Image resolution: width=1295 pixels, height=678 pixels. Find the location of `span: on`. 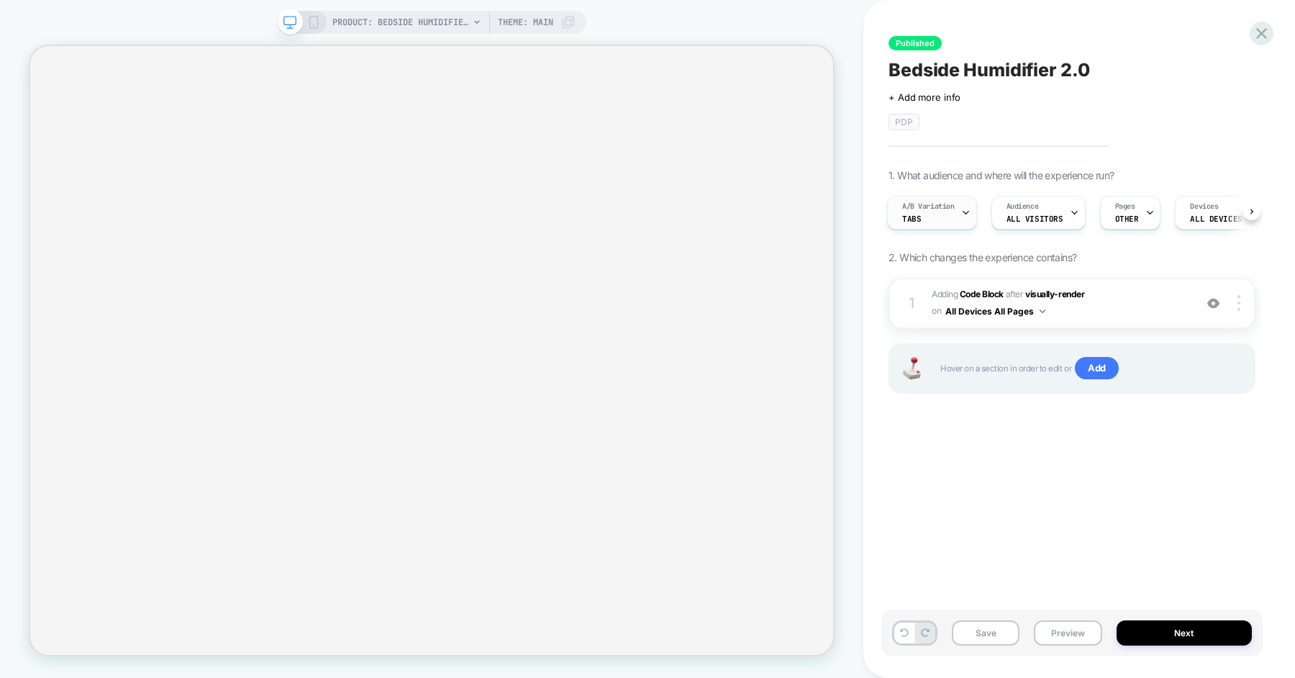

span: on is located at coordinates (936, 311).